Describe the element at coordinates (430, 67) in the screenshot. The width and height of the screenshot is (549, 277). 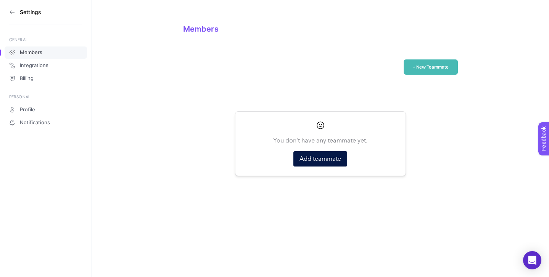
I see `button: + New Teammate` at that location.